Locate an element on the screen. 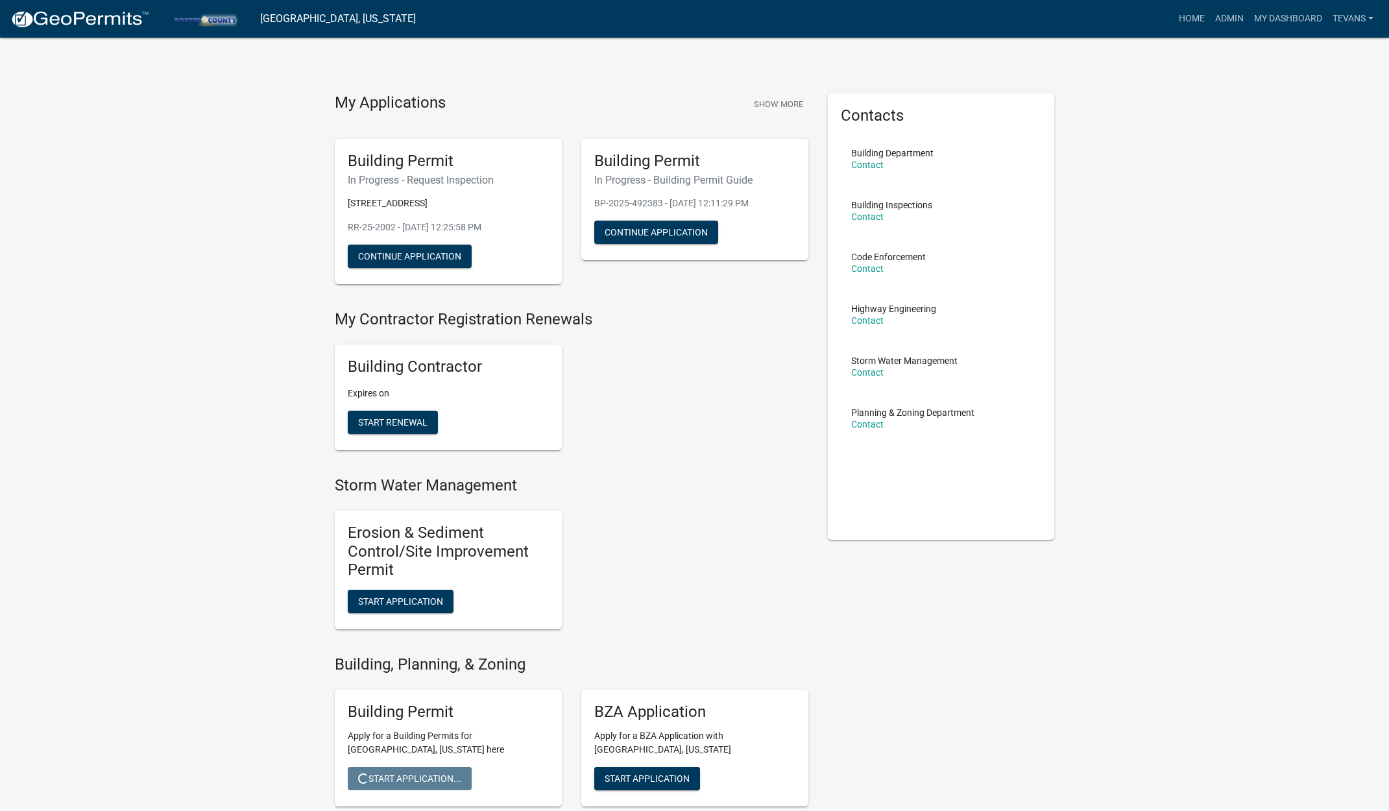  h4: My Applications is located at coordinates (390, 103).